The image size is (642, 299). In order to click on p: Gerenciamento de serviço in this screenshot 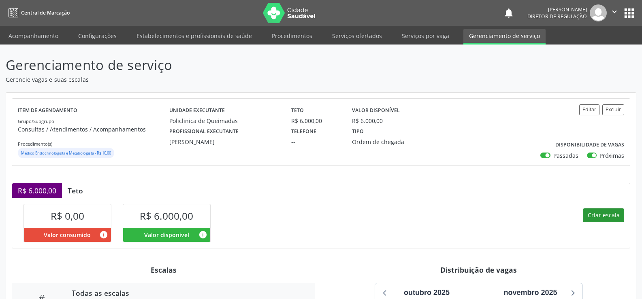, I will do `click(227, 65)`.